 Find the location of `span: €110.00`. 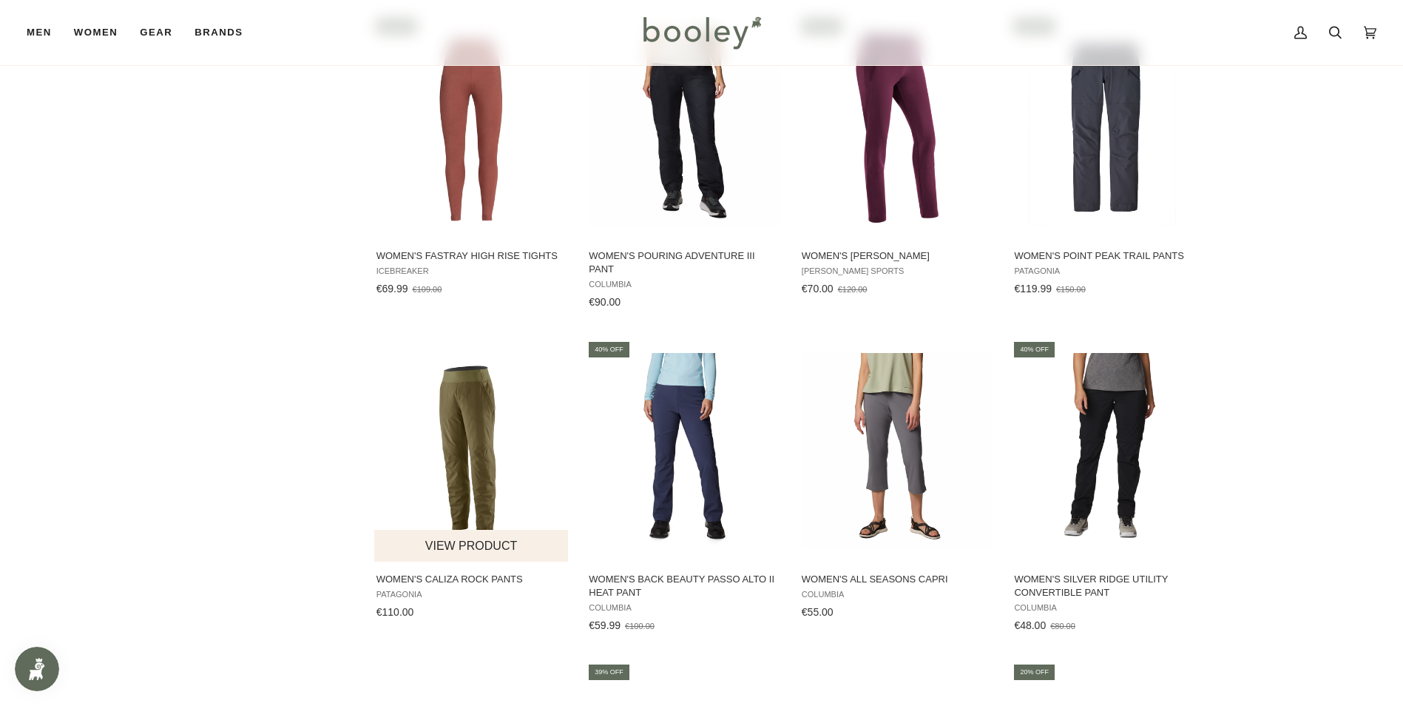

span: €110.00 is located at coordinates (395, 612).